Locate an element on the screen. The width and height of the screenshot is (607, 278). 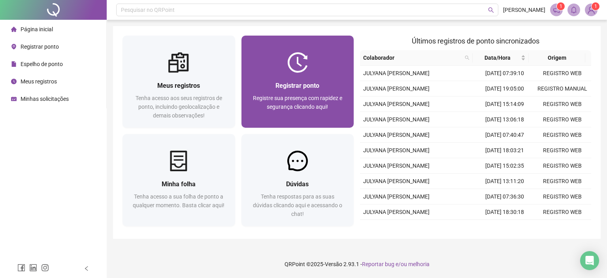
span: notification is located at coordinates (557, 10).